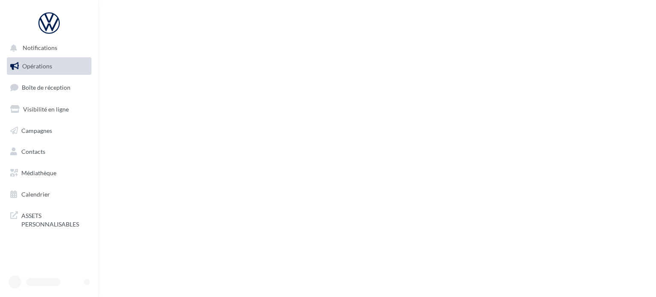  Describe the element at coordinates (49, 66) in the screenshot. I see `a: Opérations` at that location.